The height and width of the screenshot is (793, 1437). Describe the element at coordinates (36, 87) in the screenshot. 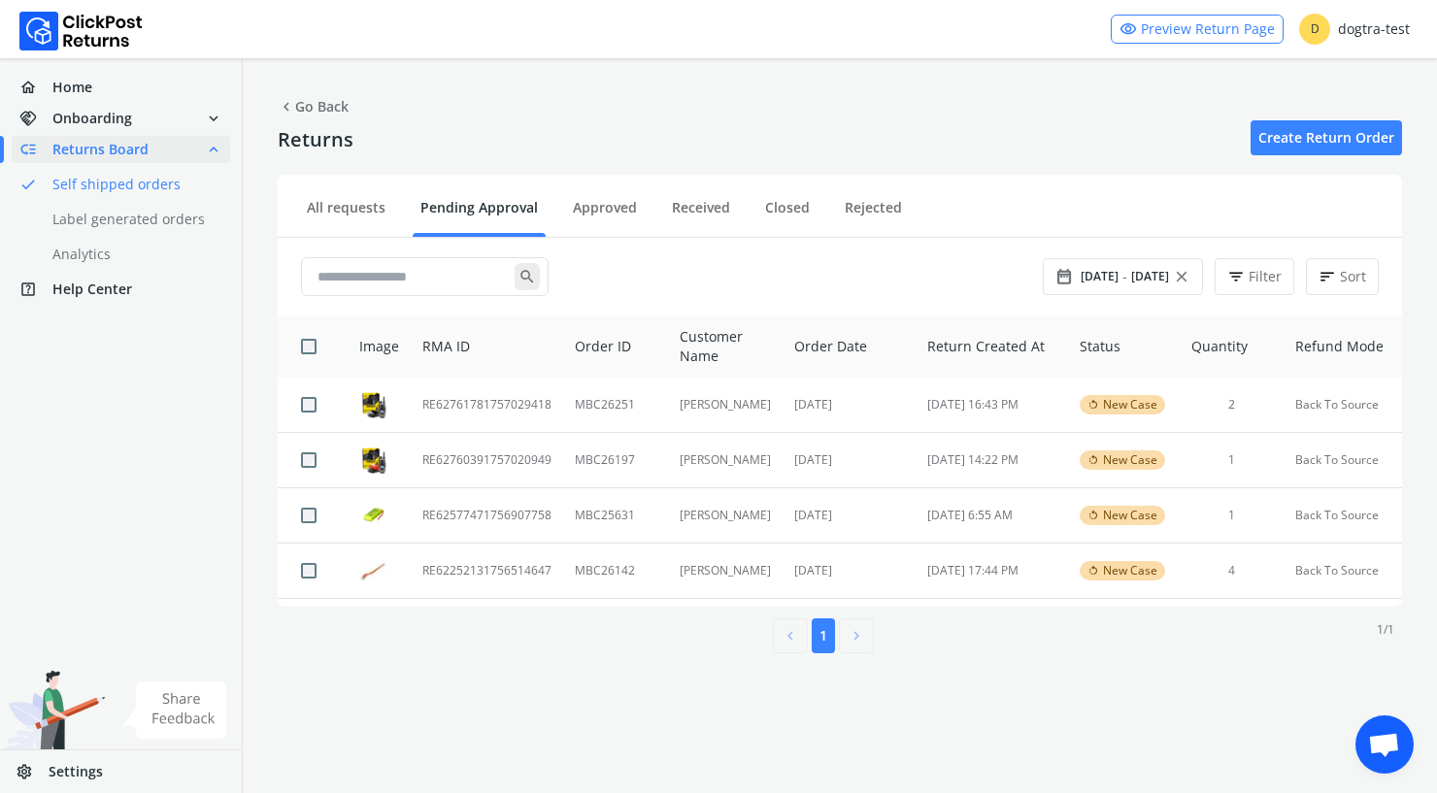

I see `span: home` at that location.